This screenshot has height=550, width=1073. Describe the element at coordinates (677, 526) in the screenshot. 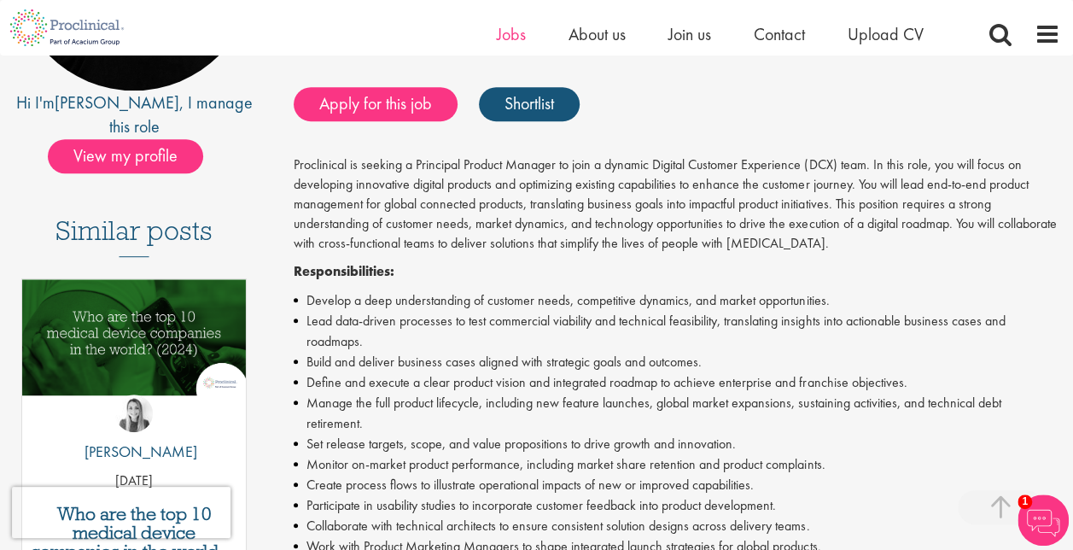

I see `li: Collaborate with technical architects to ensure consistent solution designs across delivery teams.` at that location.